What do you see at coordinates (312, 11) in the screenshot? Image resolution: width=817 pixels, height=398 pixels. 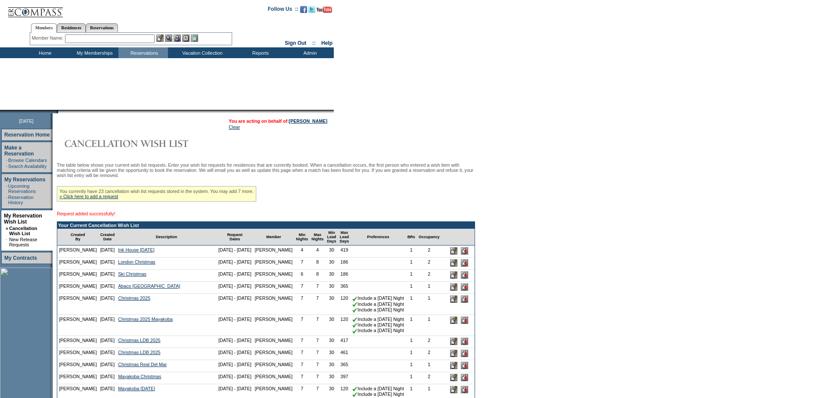 I see `a: Follow us on Twitter` at bounding box center [312, 11].